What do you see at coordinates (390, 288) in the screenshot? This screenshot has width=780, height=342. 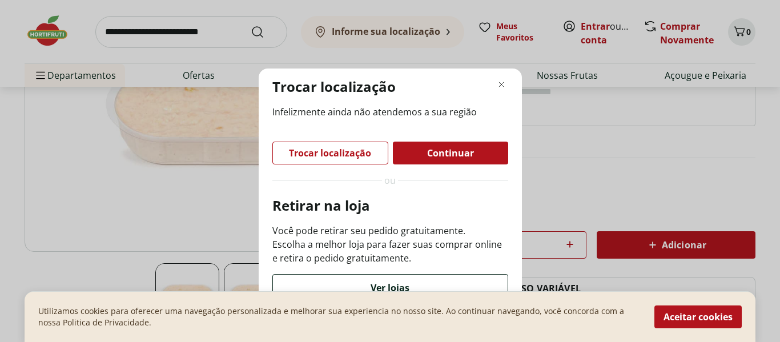 I see `span: Ver lojas` at bounding box center [390, 288].